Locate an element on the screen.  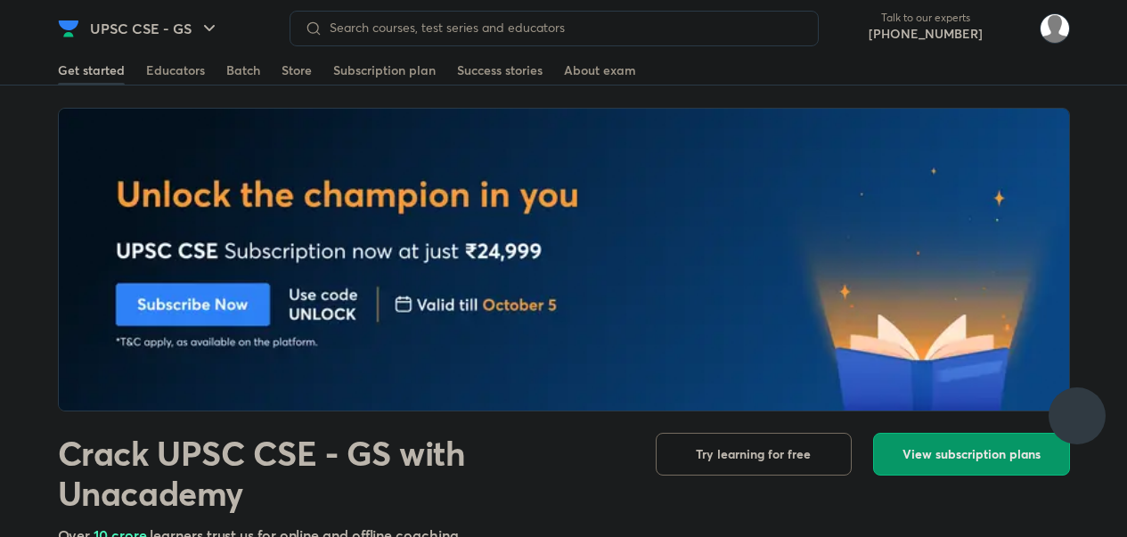
img: ttu is located at coordinates (1078, 416).